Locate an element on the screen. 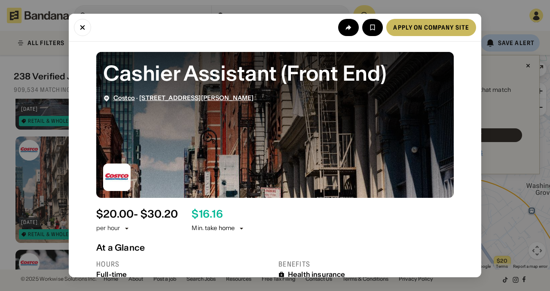  div: Benefits is located at coordinates (366, 264).